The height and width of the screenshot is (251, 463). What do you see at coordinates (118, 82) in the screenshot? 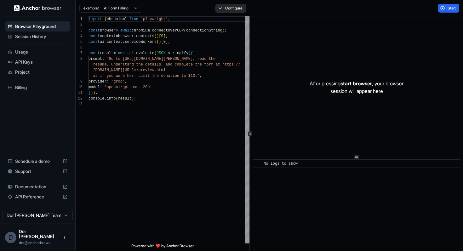
I see `span: 'groq'` at bounding box center [118, 82].